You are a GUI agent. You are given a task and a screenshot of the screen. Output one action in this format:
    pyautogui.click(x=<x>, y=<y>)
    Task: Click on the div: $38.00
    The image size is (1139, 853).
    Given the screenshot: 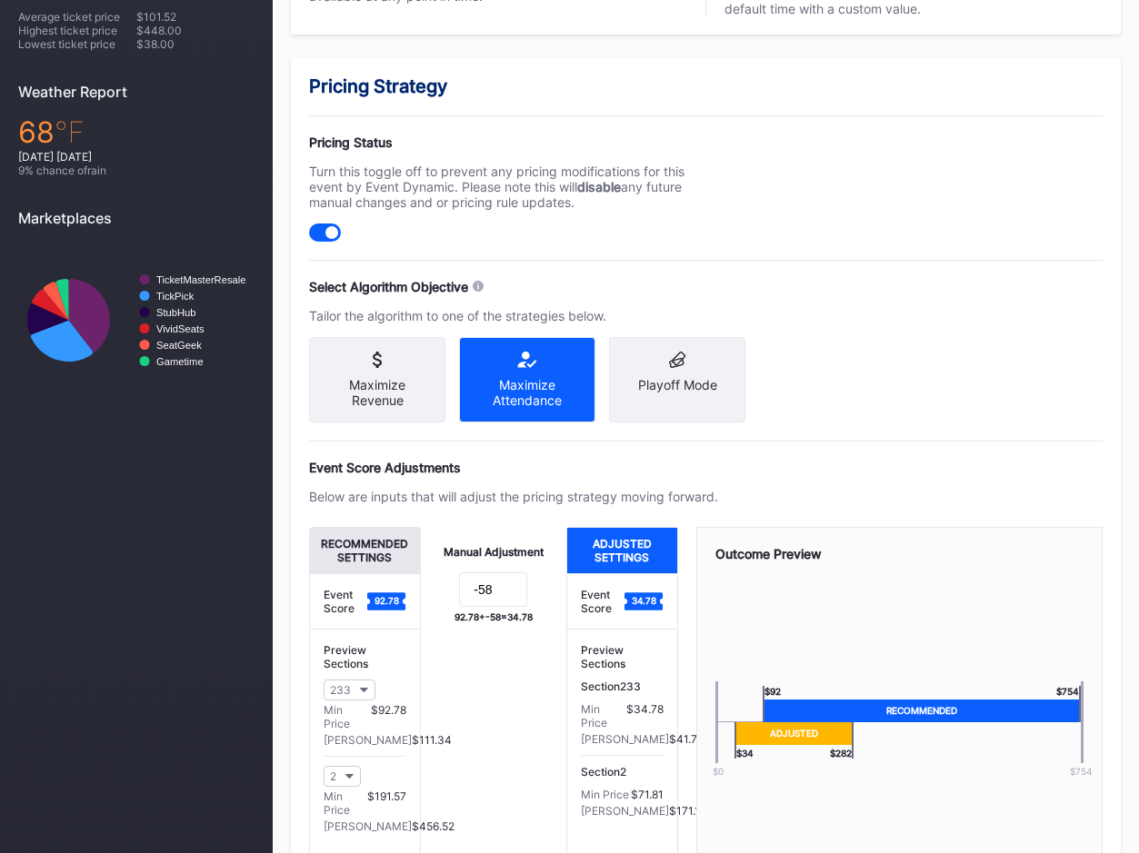 What is the action you would take?
    pyautogui.click(x=195, y=44)
    